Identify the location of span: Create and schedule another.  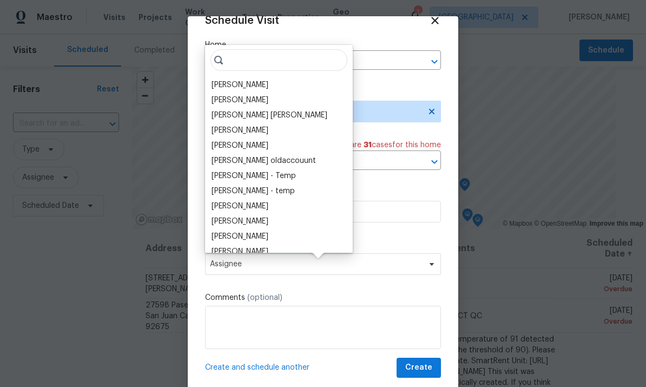
(257, 367).